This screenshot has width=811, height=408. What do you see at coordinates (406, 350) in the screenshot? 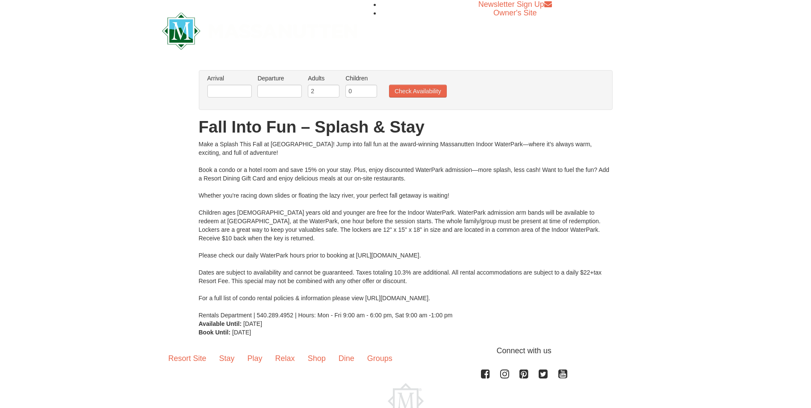
I see `p: Connect with us` at bounding box center [406, 350].